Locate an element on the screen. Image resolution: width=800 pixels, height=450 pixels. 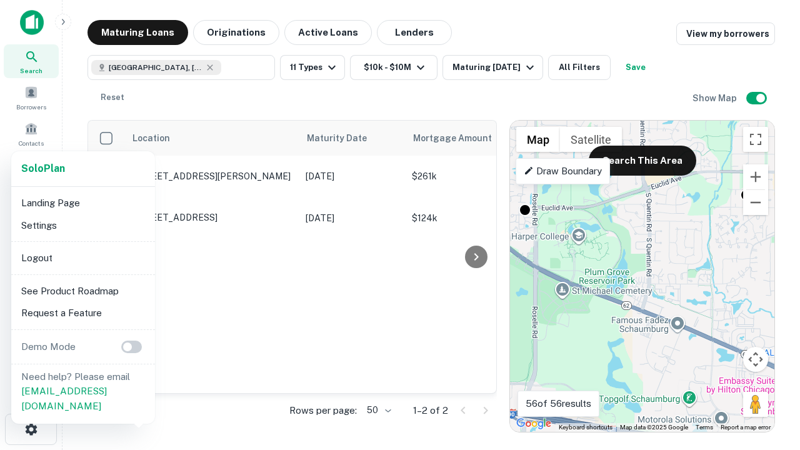
li: Settings is located at coordinates (83, 226).